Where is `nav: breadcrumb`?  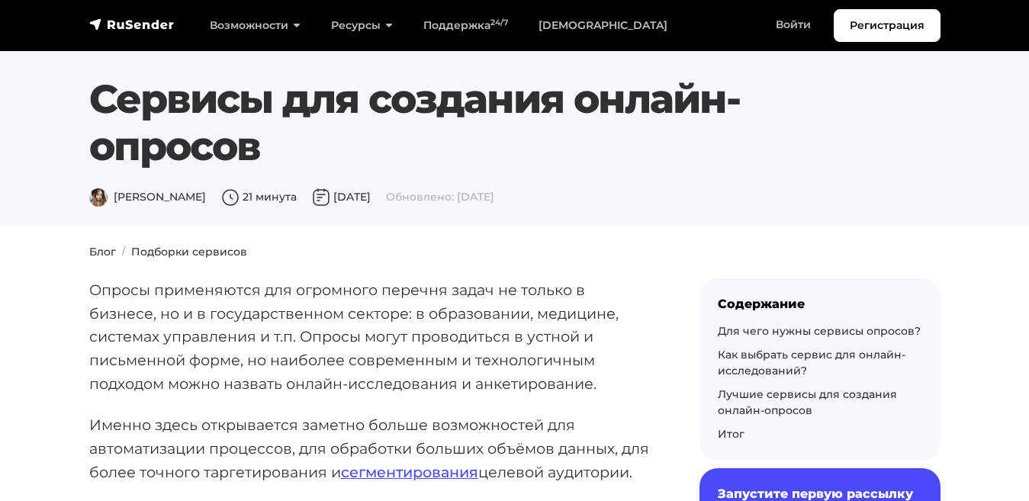 nav: breadcrumb is located at coordinates (515, 252).